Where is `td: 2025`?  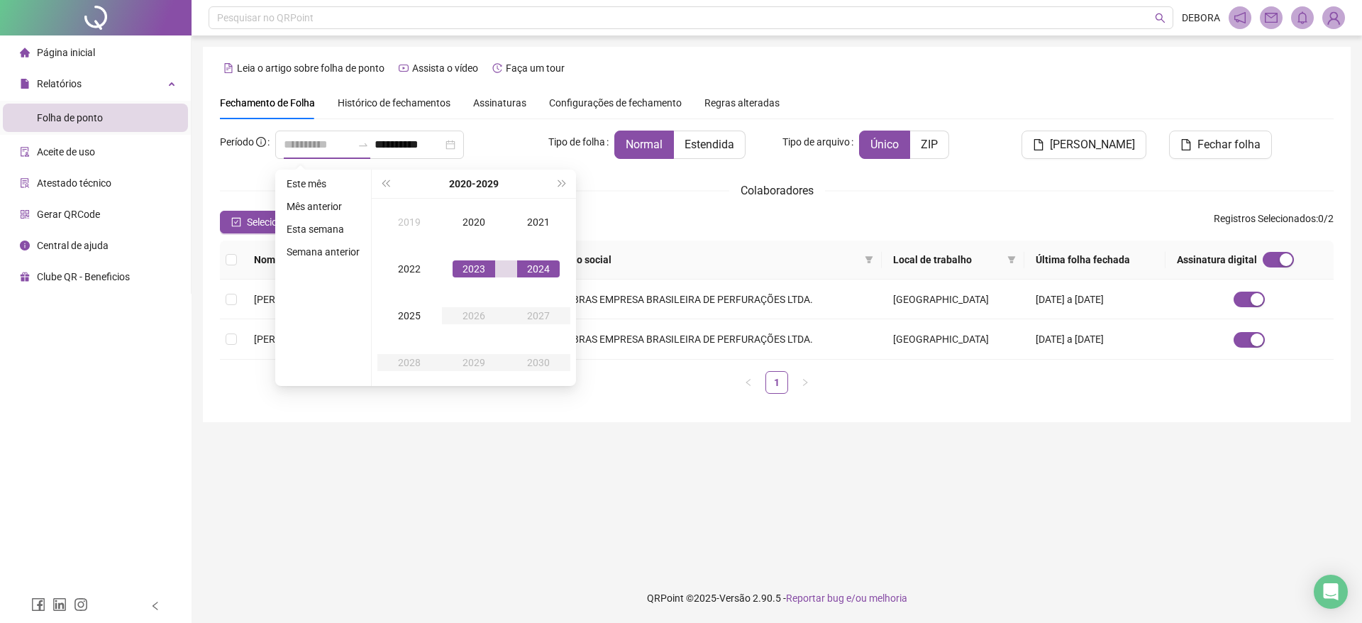
td: 2025 is located at coordinates (409, 316).